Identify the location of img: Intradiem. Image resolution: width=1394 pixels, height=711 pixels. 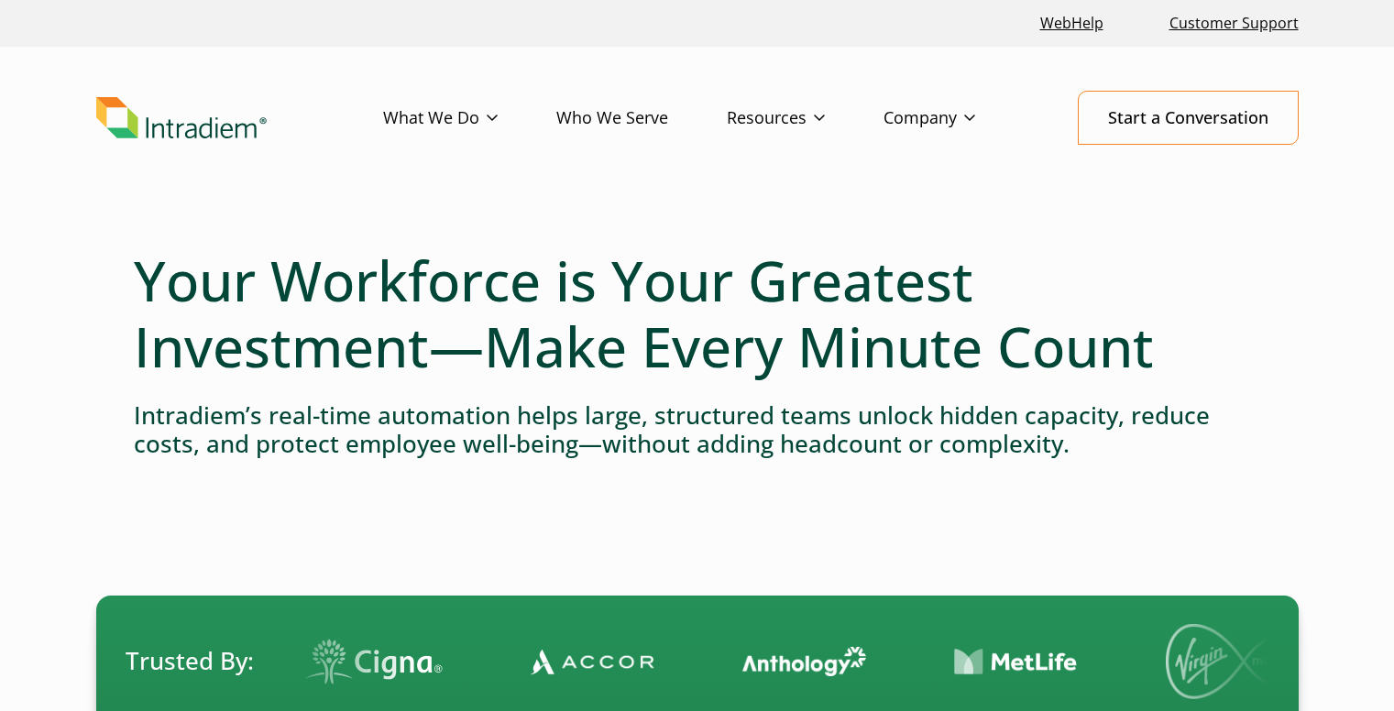
(181, 118).